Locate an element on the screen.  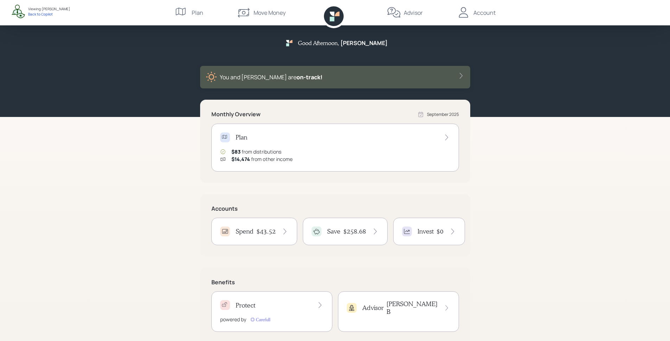
div: from other income is located at coordinates (262, 159).